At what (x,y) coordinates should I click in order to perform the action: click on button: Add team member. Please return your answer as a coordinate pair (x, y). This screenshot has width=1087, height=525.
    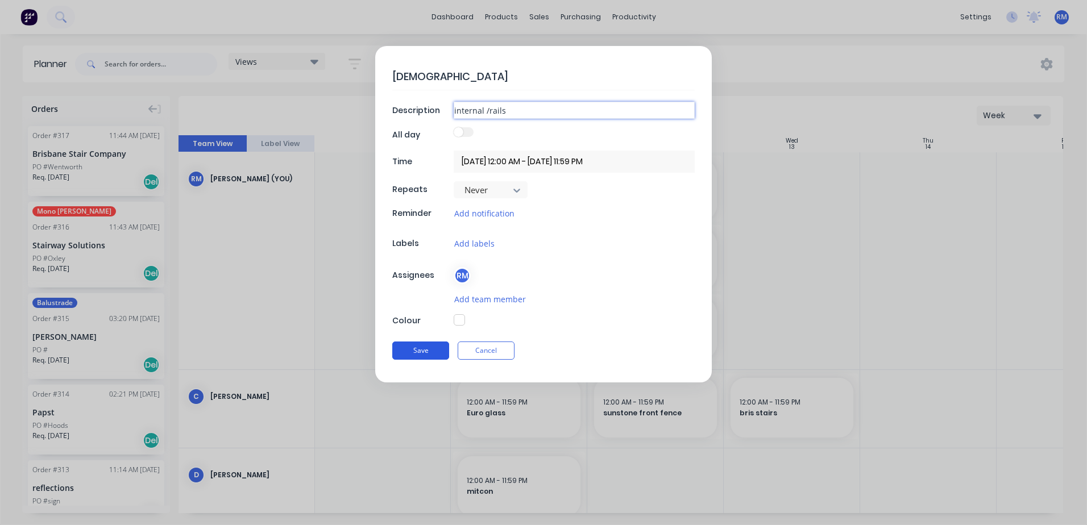
    Looking at the image, I should click on (490, 299).